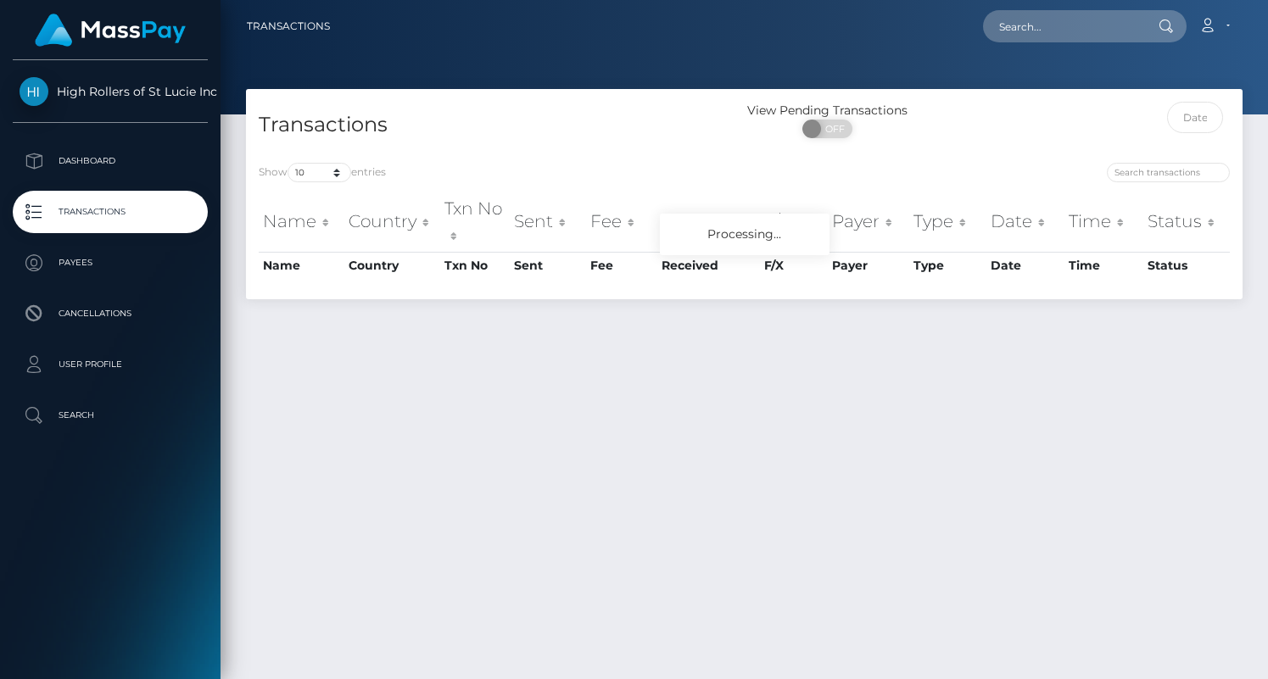 The height and width of the screenshot is (679, 1268). I want to click on p: Transactions, so click(110, 212).